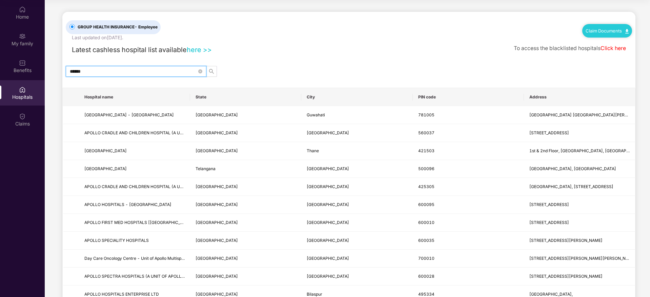 The image size is (650, 297). Describe the element at coordinates (135, 97) in the screenshot. I see `span: Hospital name` at that location.